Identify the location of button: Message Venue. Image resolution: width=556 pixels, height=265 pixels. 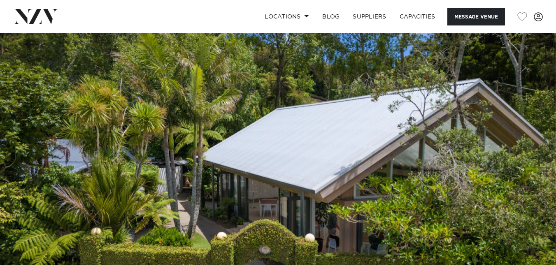
(476, 16).